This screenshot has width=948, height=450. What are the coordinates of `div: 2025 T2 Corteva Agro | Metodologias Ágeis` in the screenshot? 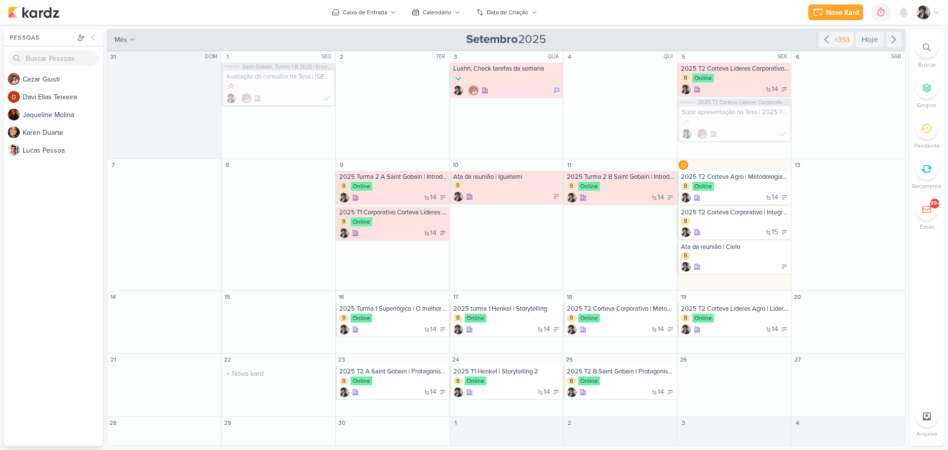 It's located at (735, 177).